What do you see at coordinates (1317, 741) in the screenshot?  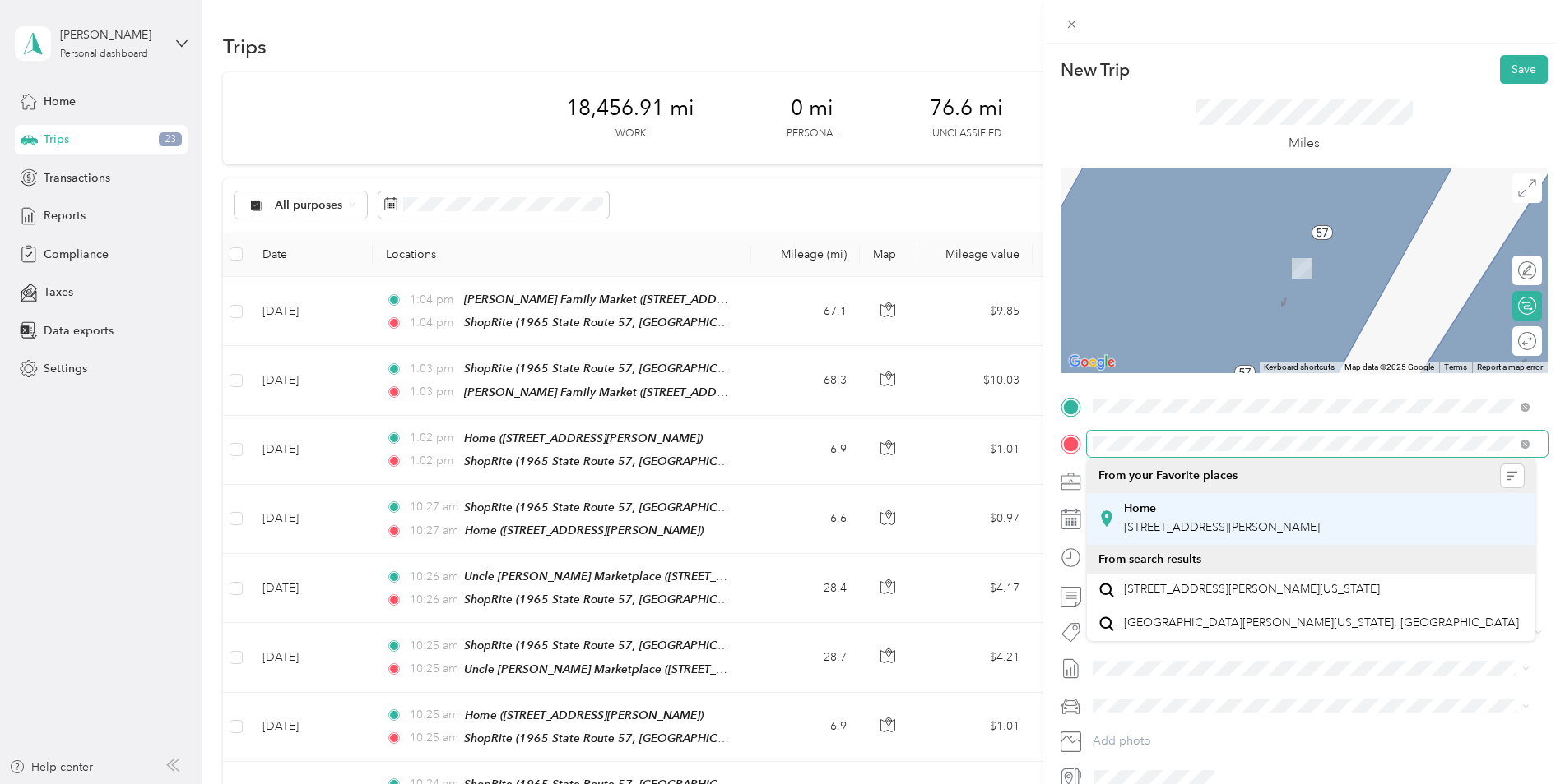 I see `button: Add photo` at bounding box center [1317, 741].